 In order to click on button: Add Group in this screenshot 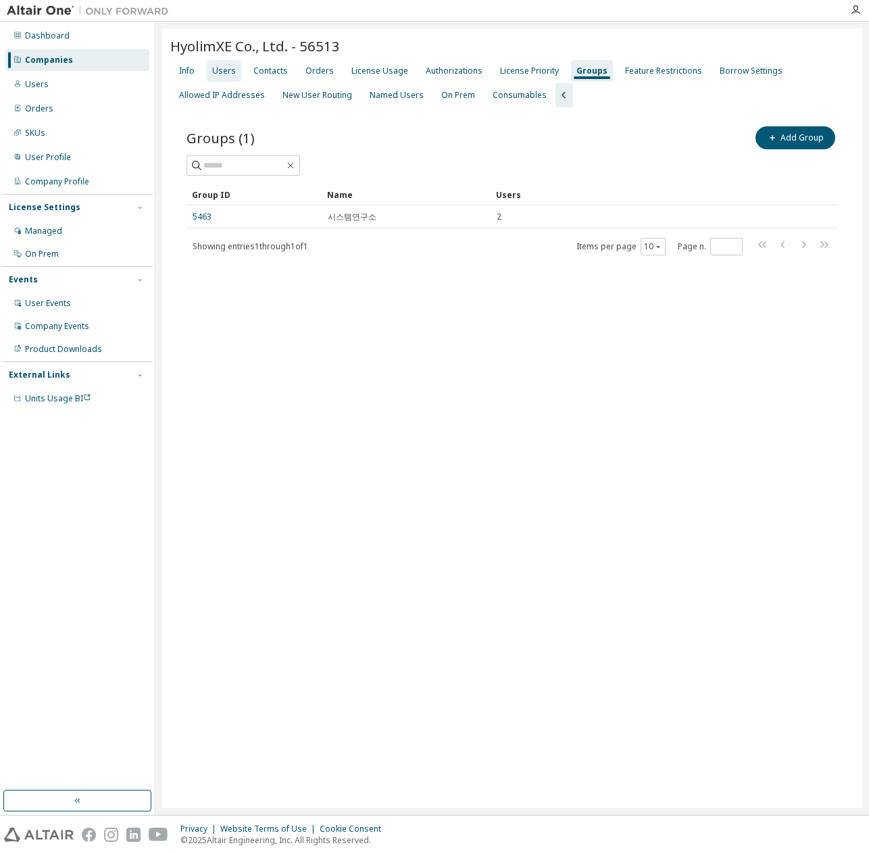, I will do `click(795, 138)`.